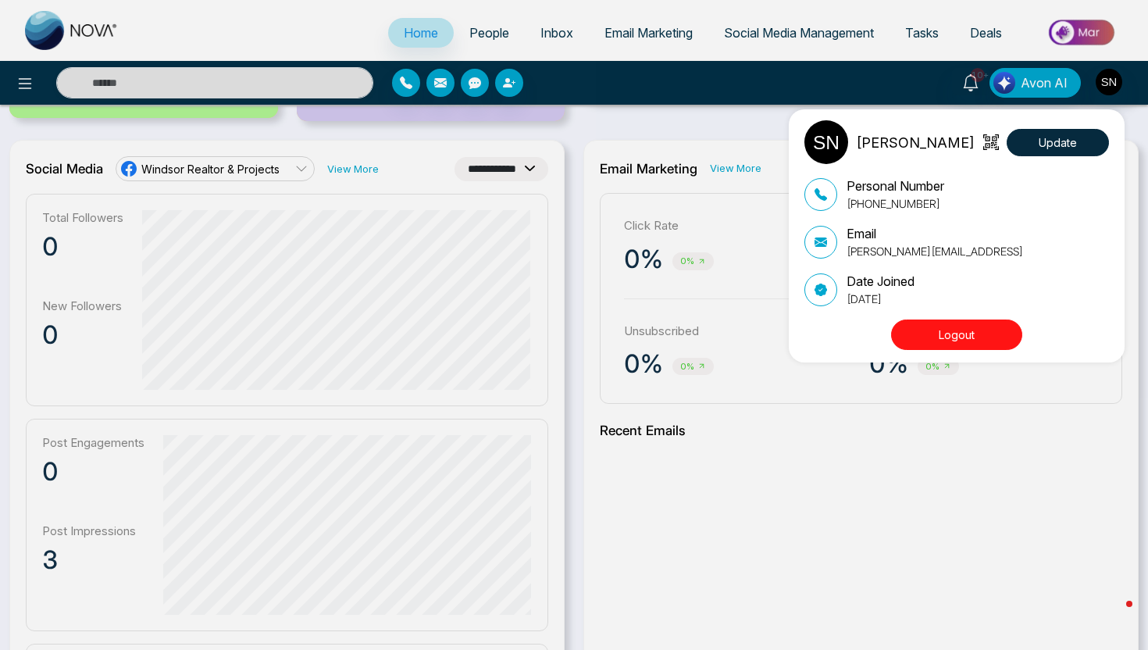 Image resolution: width=1148 pixels, height=650 pixels. I want to click on button: Update, so click(1057, 142).